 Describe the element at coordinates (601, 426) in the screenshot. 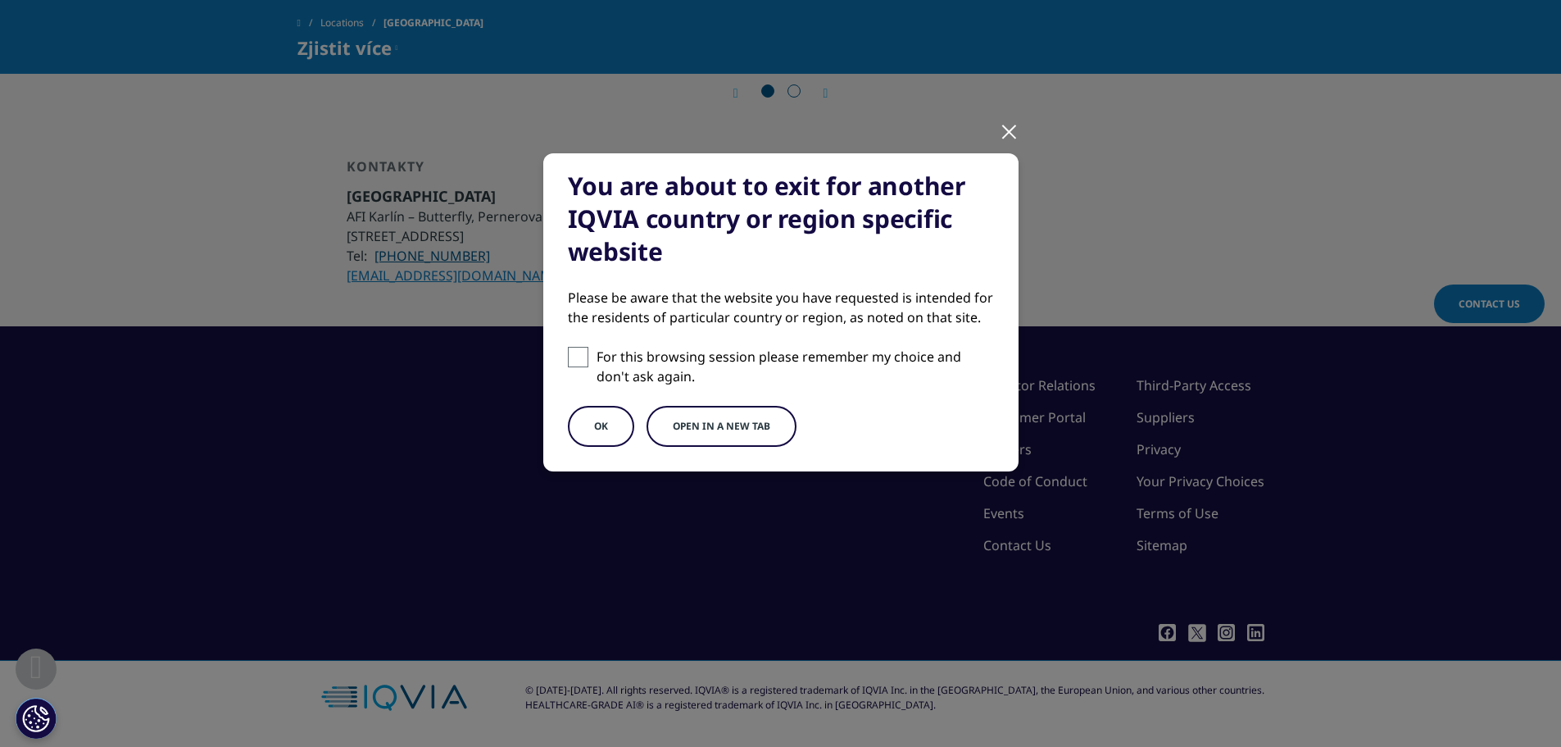

I see `button: OK` at that location.